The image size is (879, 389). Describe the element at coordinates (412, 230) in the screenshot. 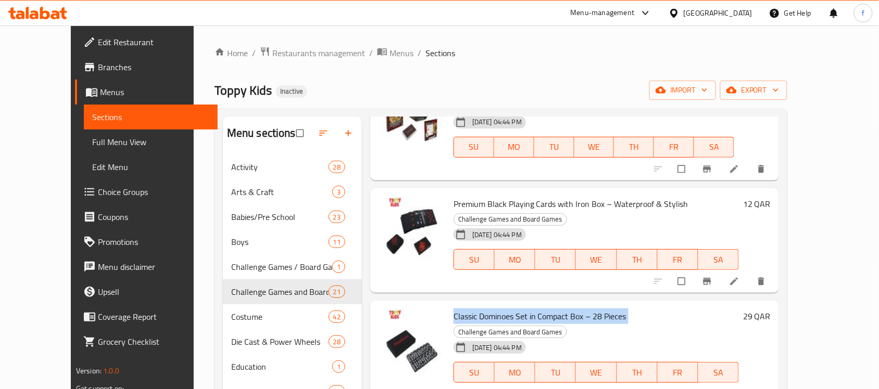

I see `img: Premium Black Playing Cards with Iron Box – Waterproof & Stylish` at that location.